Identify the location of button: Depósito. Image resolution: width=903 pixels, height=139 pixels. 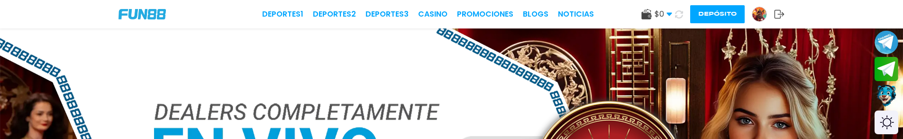
(717, 14).